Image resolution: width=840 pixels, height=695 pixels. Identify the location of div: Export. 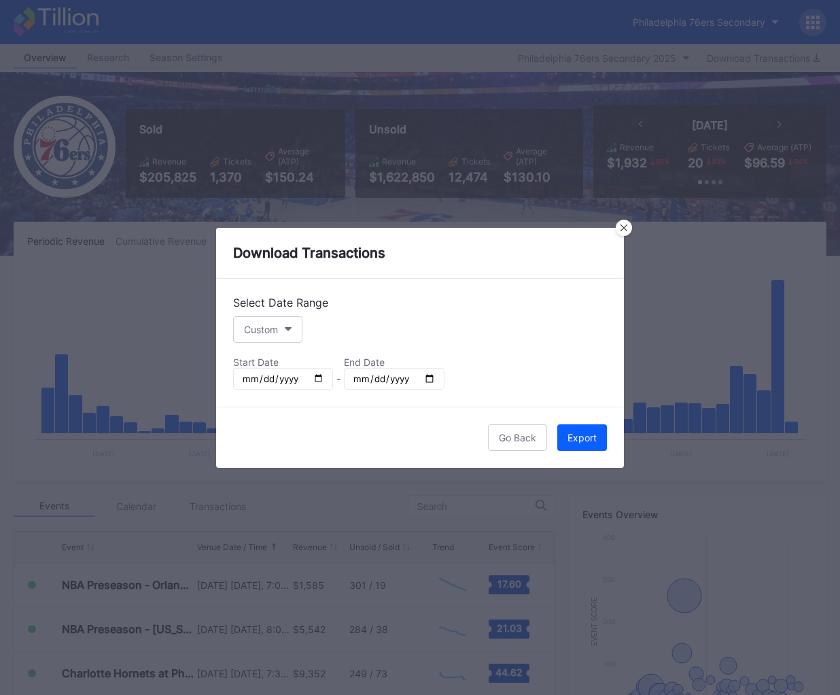
(582, 437).